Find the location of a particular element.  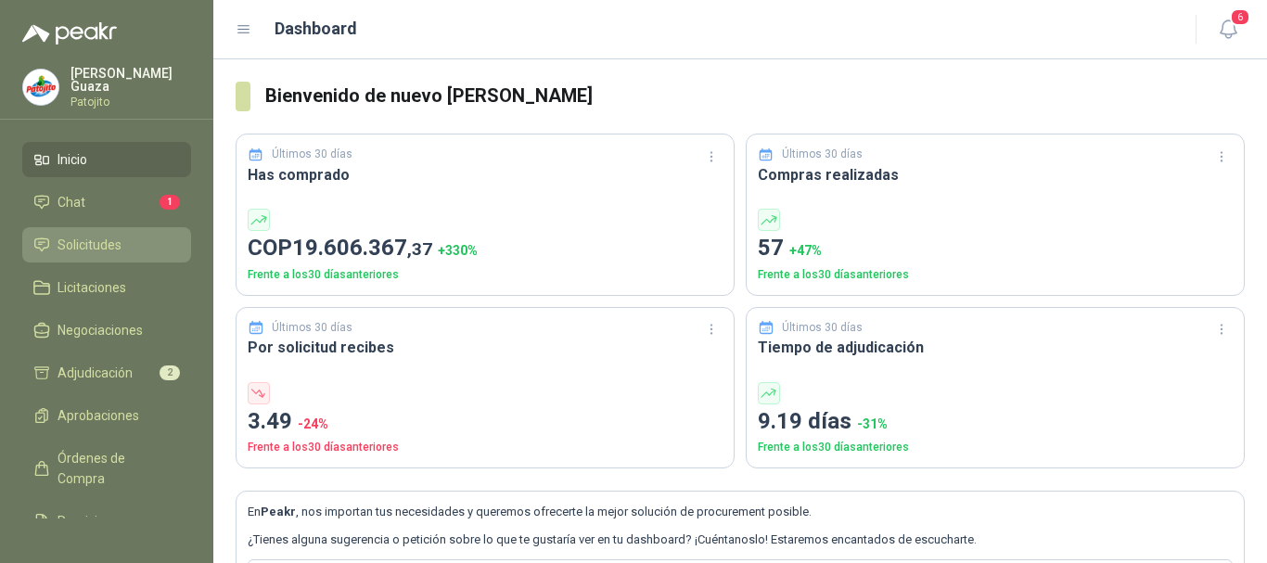

b: Peakr is located at coordinates (278, 511).